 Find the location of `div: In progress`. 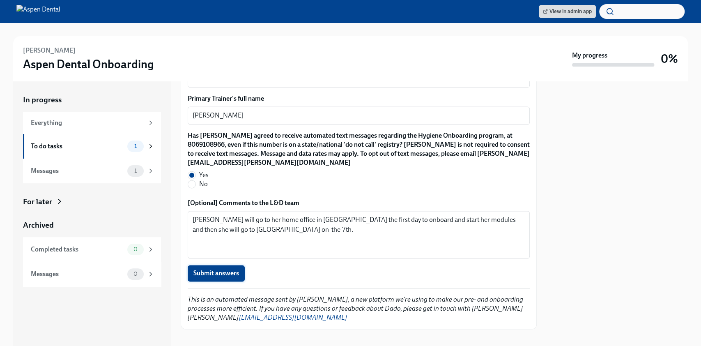

div: In progress is located at coordinates (92, 100).